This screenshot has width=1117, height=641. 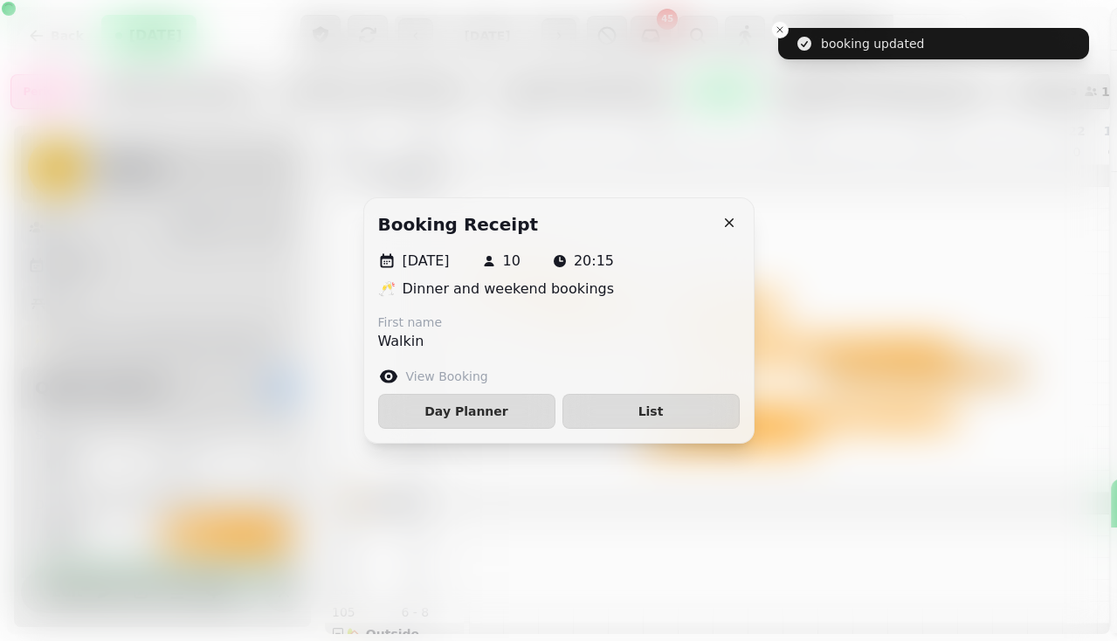 What do you see at coordinates (512, 261) in the screenshot?
I see `p: 10` at bounding box center [512, 261].